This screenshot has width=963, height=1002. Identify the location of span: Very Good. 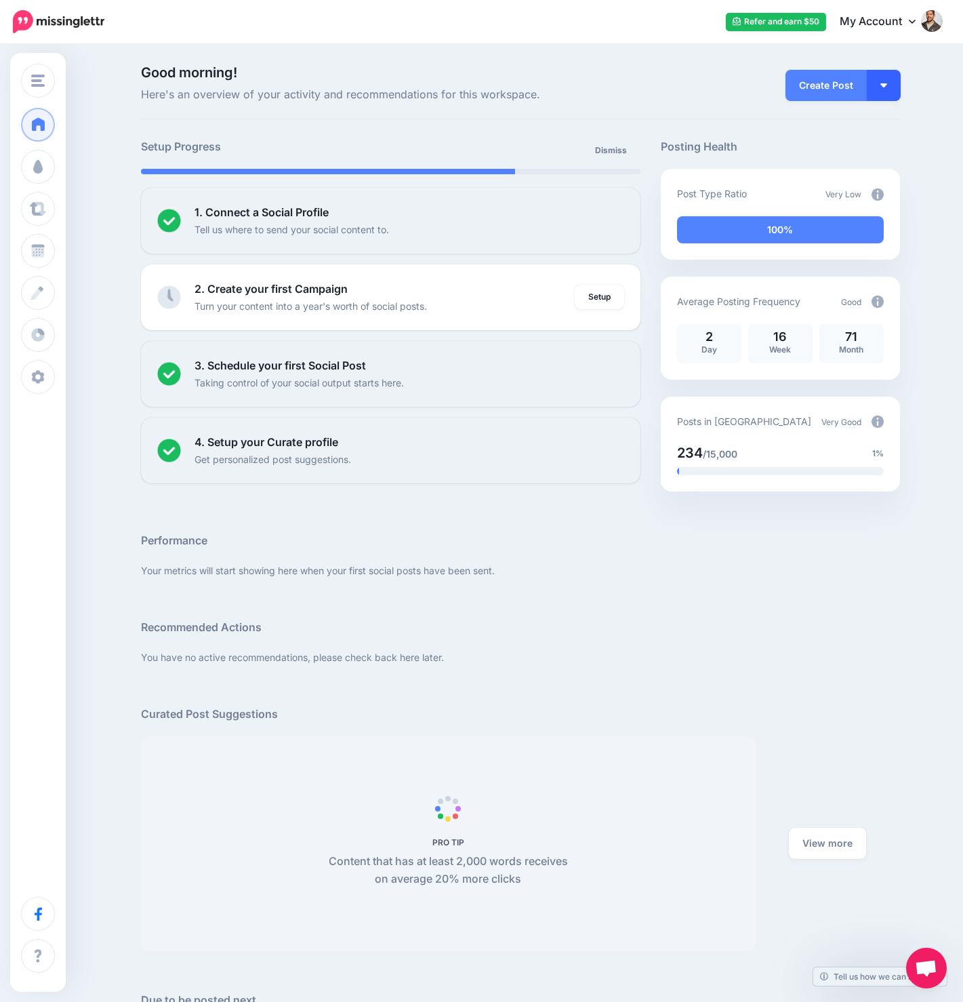
(841, 422).